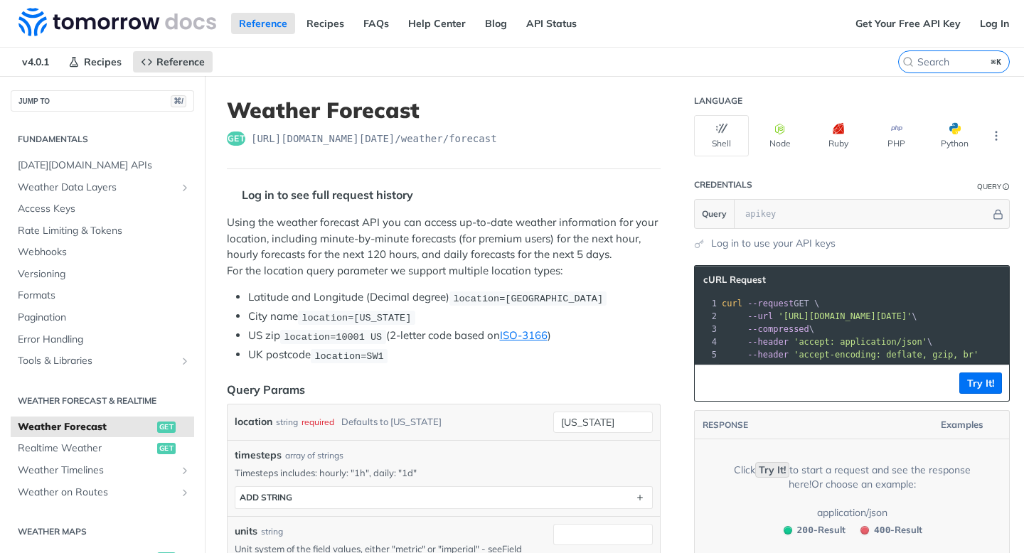  I want to click on button: JUMP TO⌘/, so click(102, 101).